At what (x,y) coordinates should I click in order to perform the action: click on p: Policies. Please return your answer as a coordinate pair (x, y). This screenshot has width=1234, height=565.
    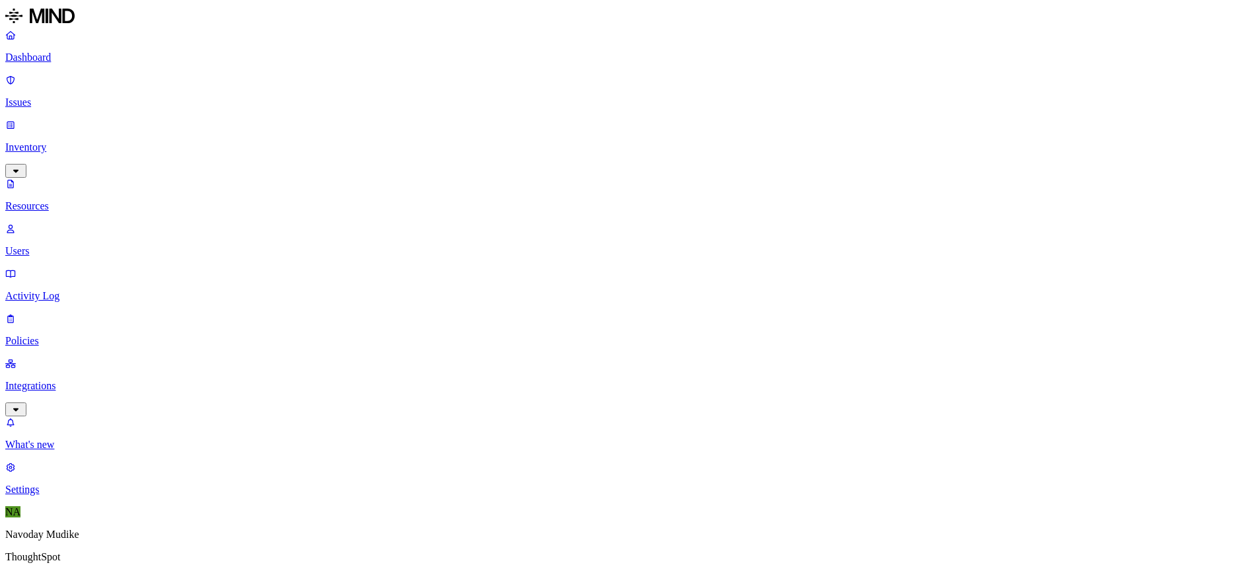
    Looking at the image, I should click on (617, 341).